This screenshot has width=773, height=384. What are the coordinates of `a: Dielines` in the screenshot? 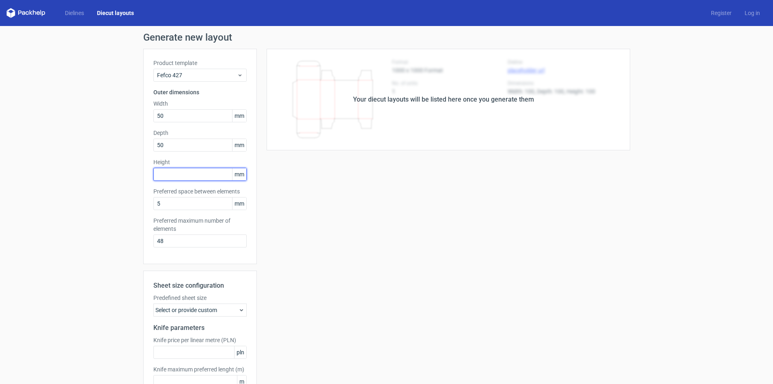 It's located at (74, 13).